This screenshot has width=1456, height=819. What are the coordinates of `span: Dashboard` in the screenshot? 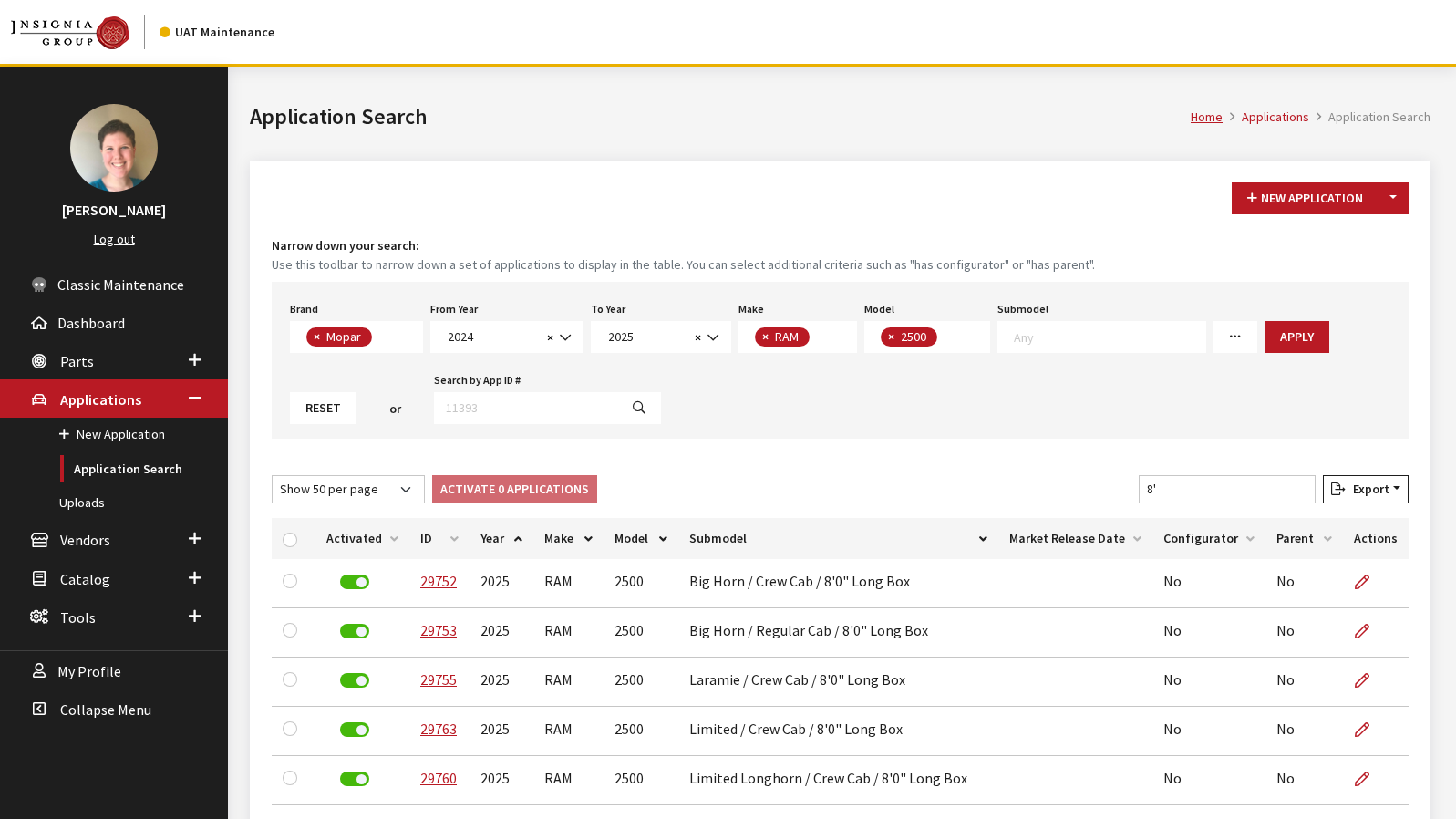 It's located at (92, 323).